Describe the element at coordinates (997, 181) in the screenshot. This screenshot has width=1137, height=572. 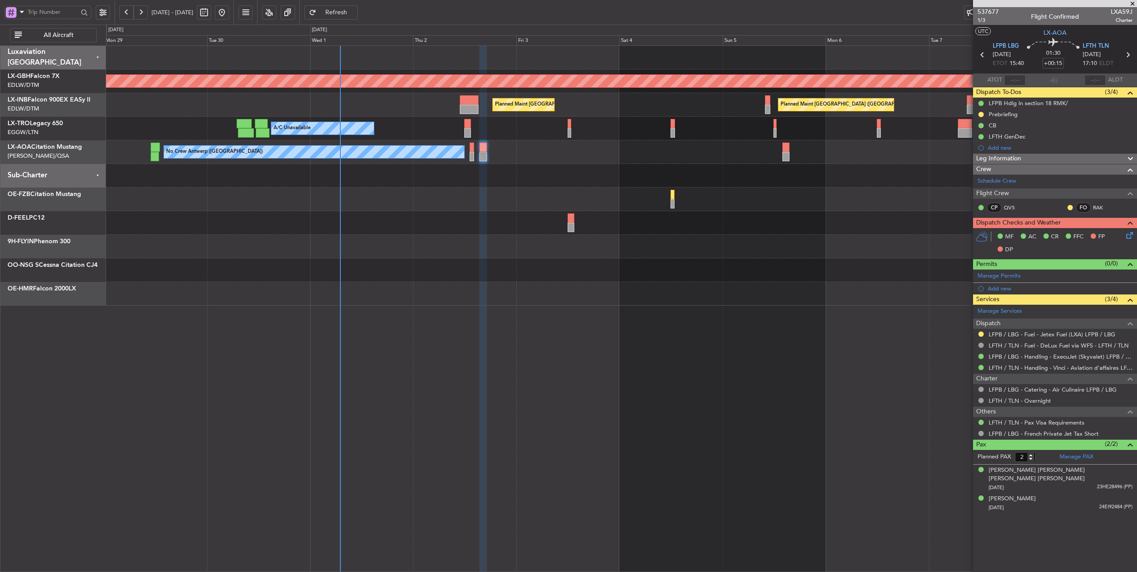
I see `a: Schedule Crew` at that location.